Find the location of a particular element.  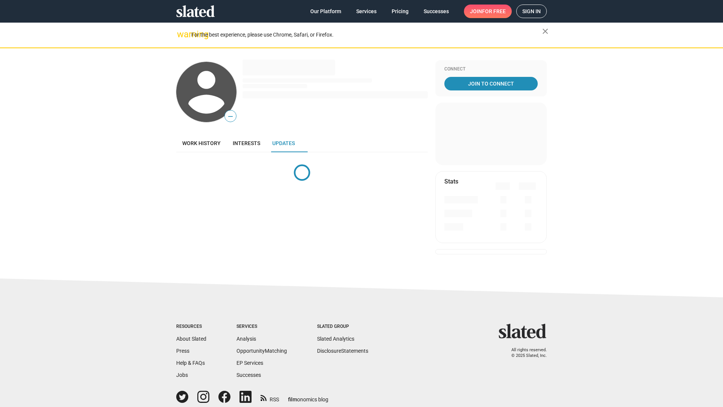

a: Help & FAQs is located at coordinates (191, 363).